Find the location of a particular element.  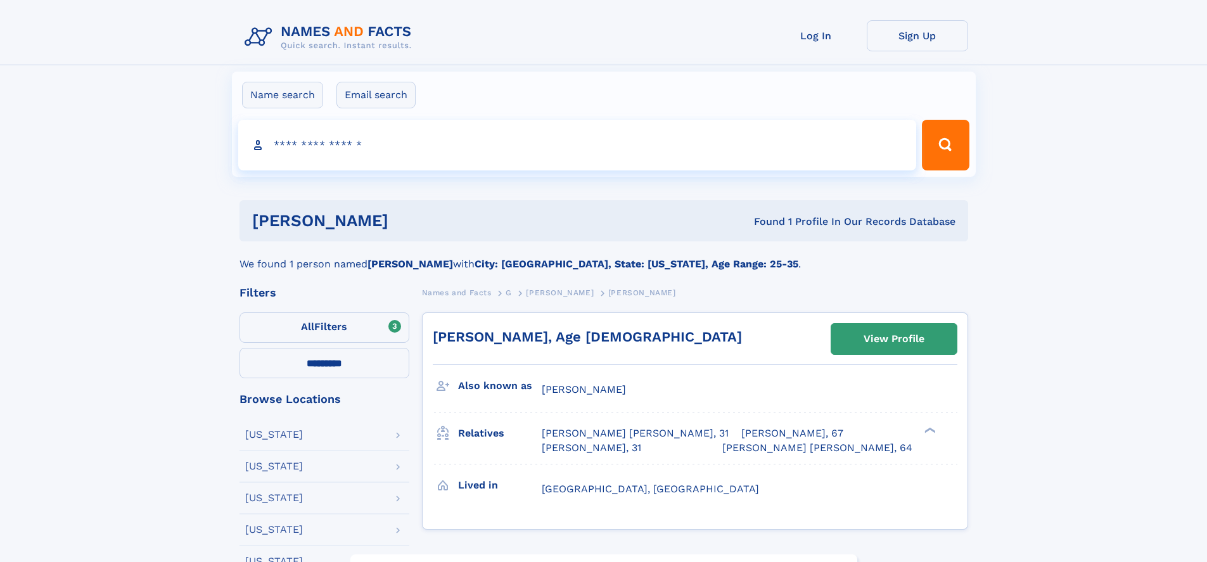

div: Filters is located at coordinates (324, 293).